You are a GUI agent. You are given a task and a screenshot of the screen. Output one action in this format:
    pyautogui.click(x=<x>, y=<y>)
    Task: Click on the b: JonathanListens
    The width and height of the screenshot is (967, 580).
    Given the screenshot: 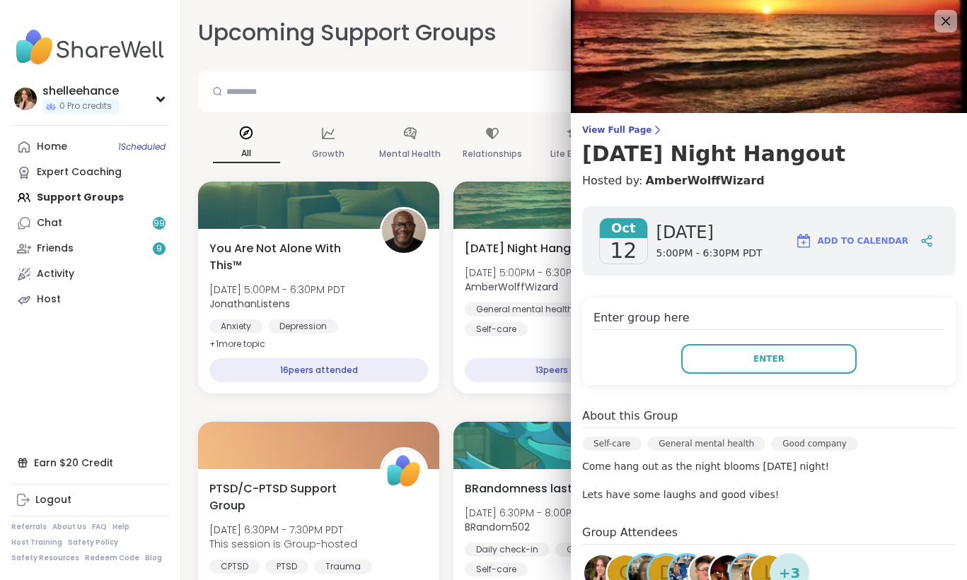 What is the action you would take?
    pyautogui.click(x=250, y=304)
    